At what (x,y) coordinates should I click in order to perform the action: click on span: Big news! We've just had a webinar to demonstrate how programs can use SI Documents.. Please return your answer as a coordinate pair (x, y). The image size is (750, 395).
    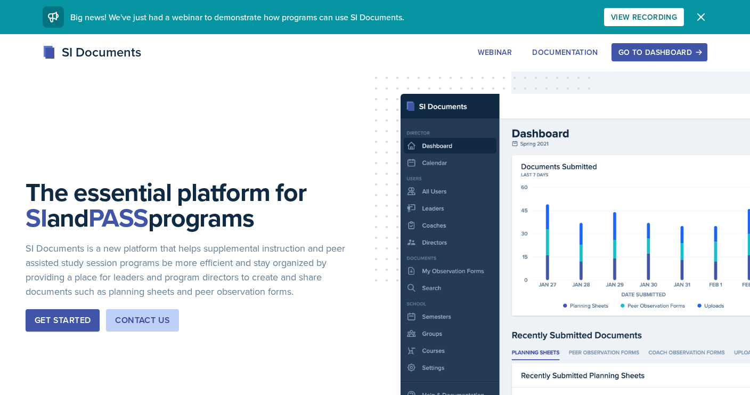
    Looking at the image, I should click on (237, 17).